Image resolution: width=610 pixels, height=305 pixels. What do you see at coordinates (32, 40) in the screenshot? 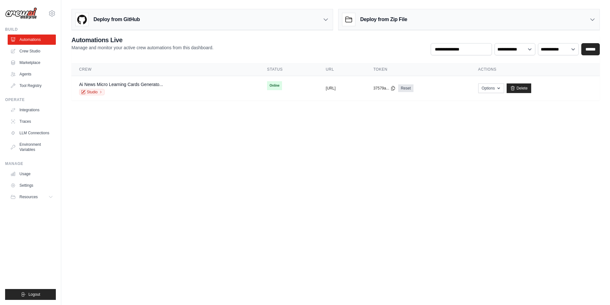
I see `a: Automations` at bounding box center [32, 40].